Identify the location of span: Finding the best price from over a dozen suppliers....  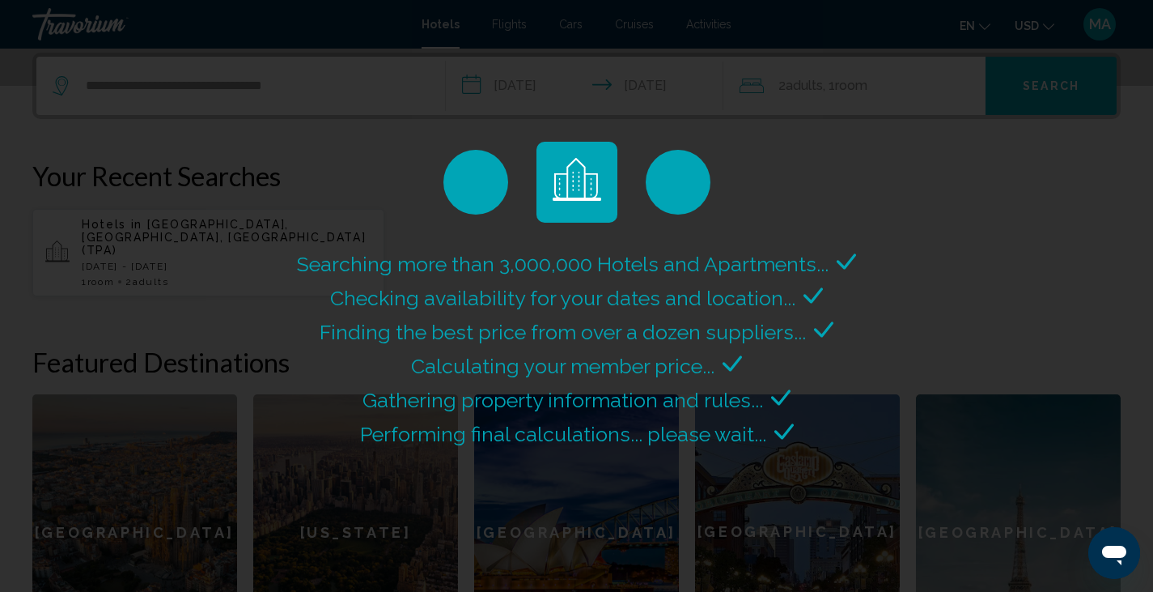
(562, 332).